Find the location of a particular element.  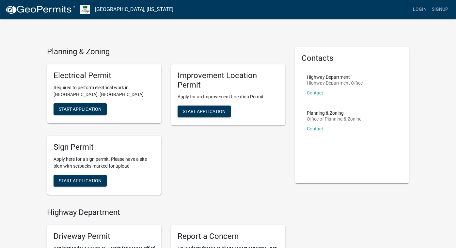

h4: Planning & Zoning is located at coordinates (166, 52).